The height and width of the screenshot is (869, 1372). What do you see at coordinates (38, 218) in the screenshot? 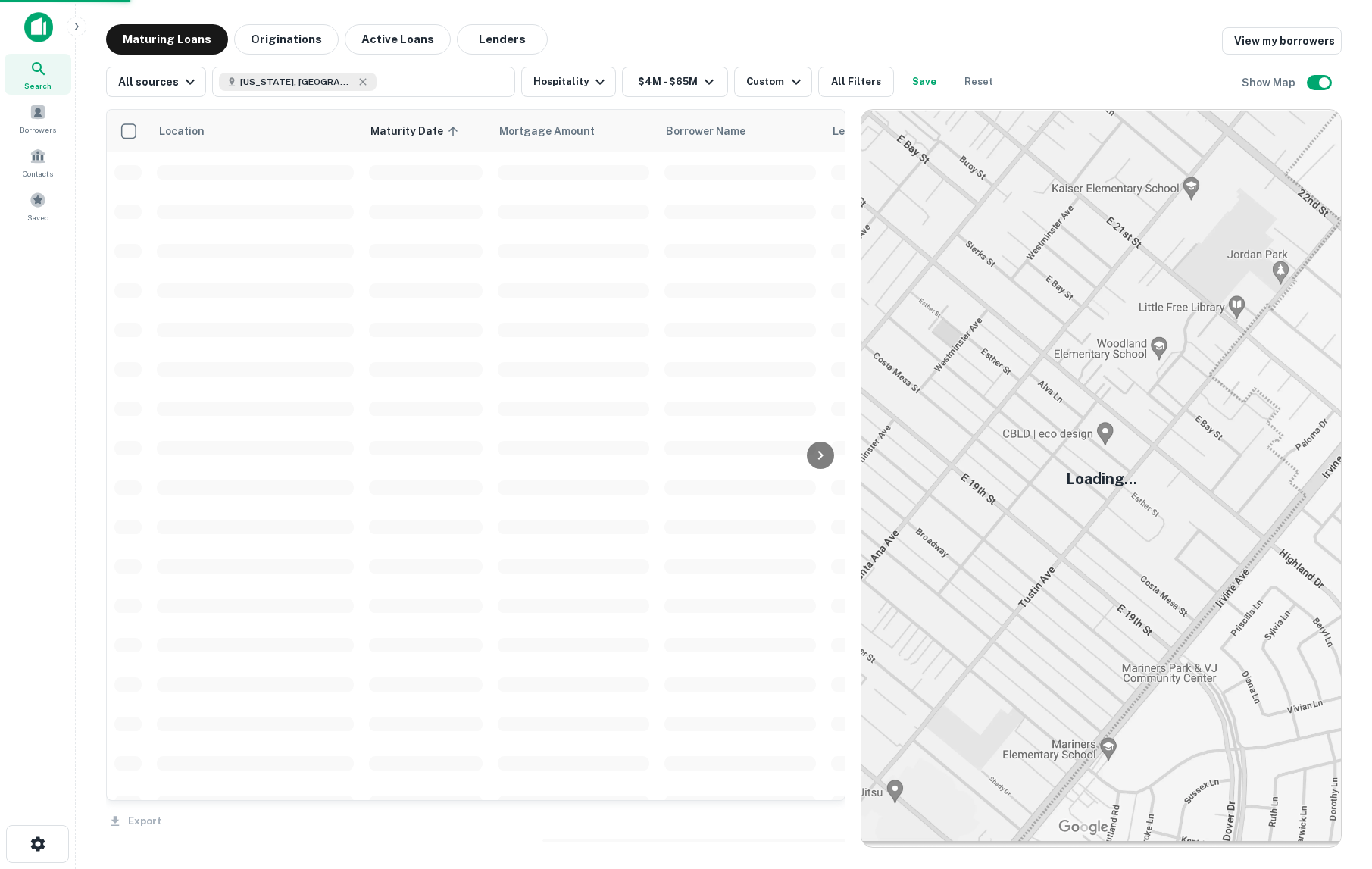
I see `span: Saved` at bounding box center [38, 218].